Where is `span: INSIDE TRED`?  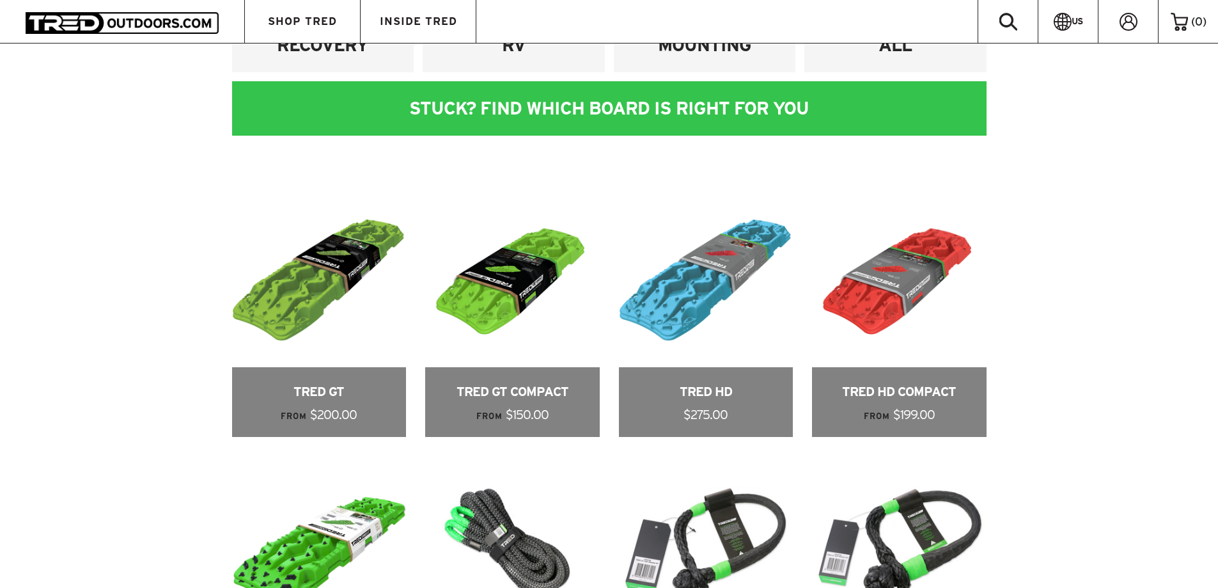
span: INSIDE TRED is located at coordinates (418, 21).